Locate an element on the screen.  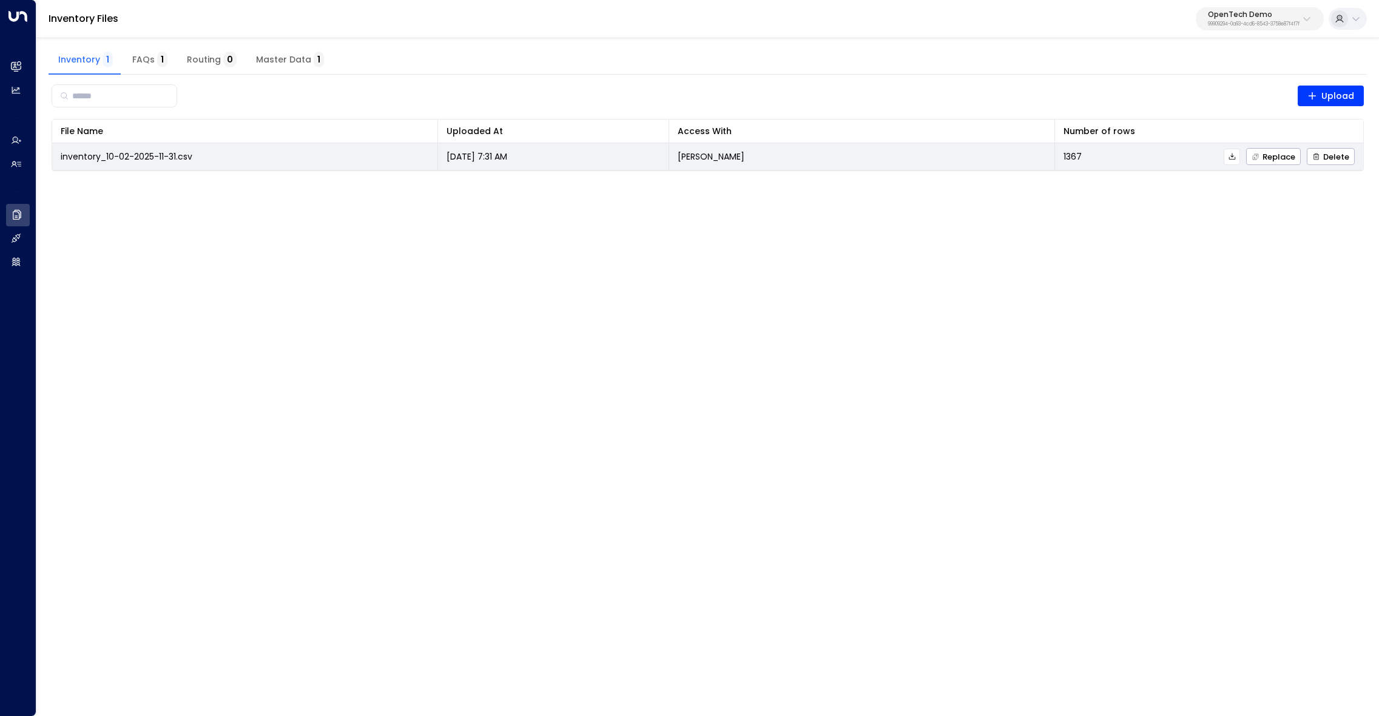
div: Access With is located at coordinates (862, 131).